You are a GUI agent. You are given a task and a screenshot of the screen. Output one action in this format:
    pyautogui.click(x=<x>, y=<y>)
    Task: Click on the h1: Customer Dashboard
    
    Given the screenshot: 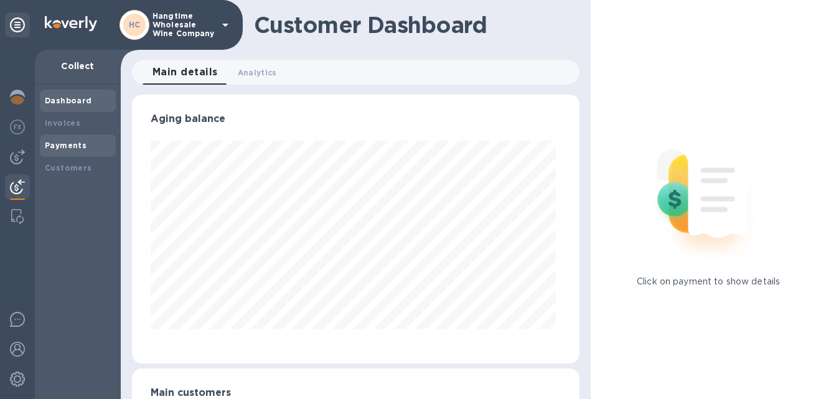 What is the action you would take?
    pyautogui.click(x=412, y=25)
    